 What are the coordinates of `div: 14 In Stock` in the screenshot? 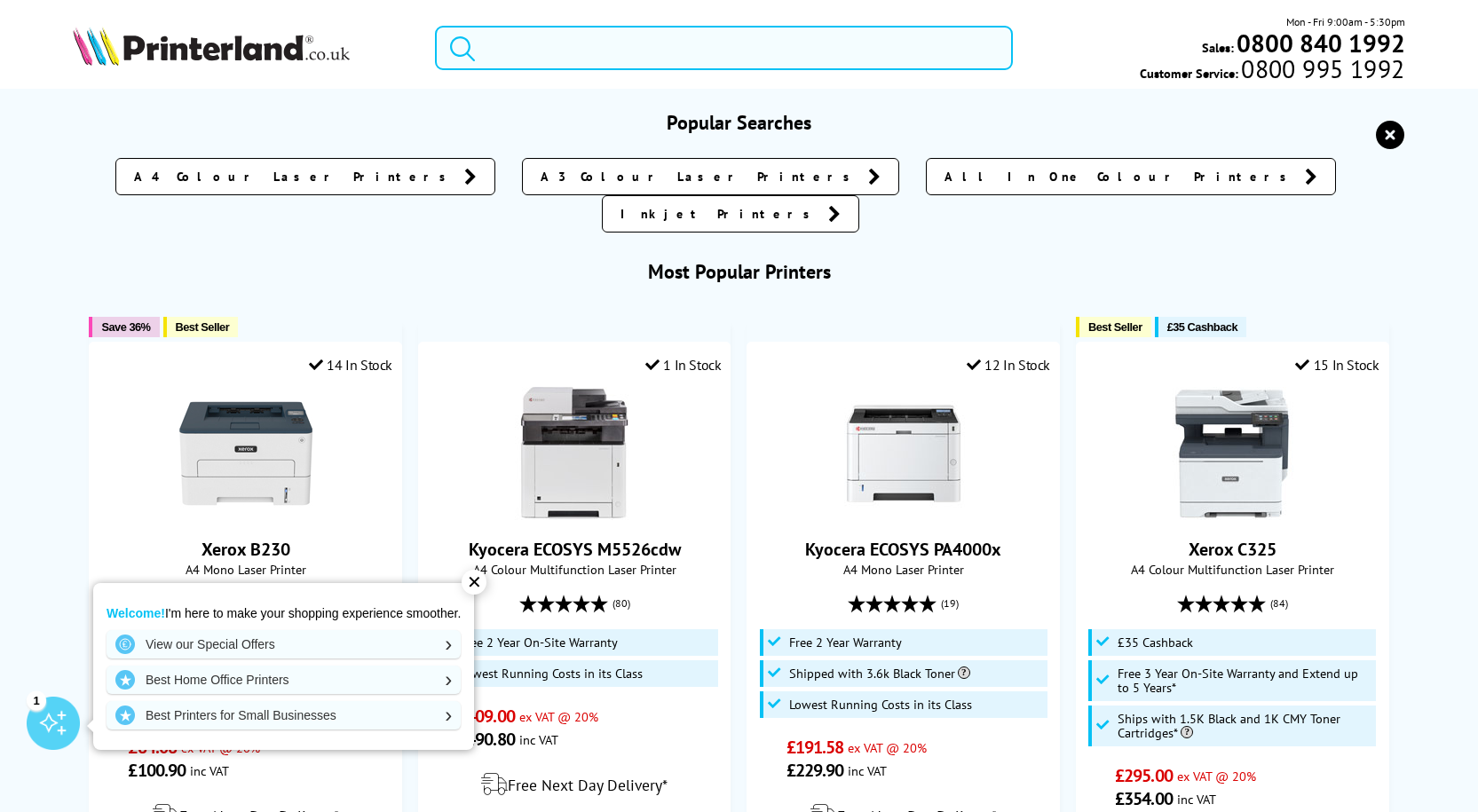 It's located at (350, 365).